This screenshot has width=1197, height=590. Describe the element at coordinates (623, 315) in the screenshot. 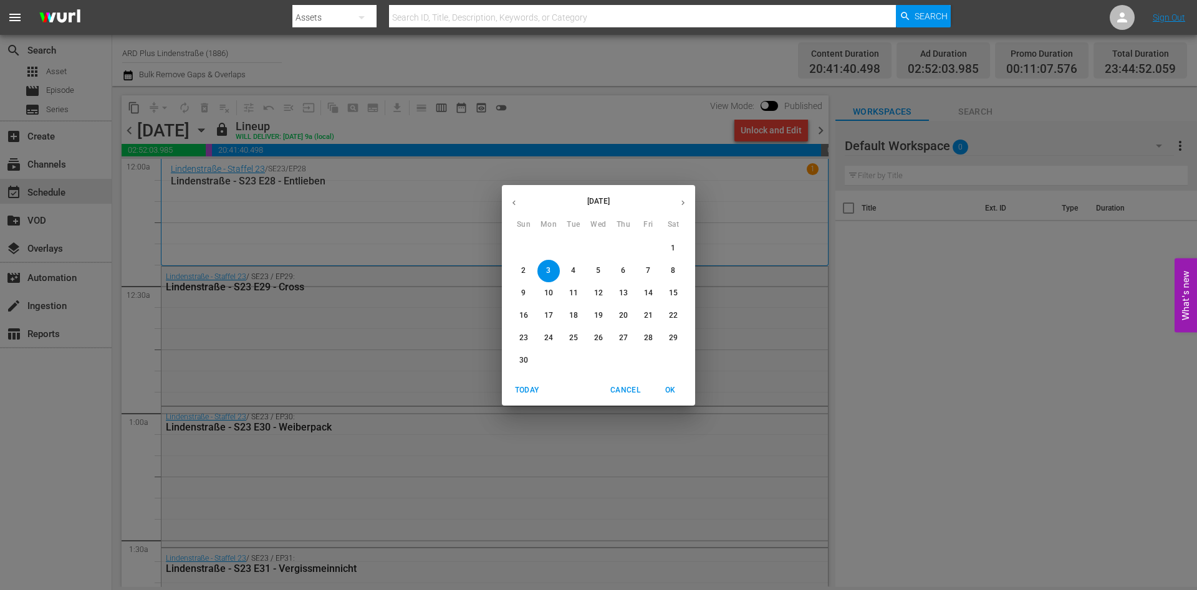

I see `p: 20` at that location.